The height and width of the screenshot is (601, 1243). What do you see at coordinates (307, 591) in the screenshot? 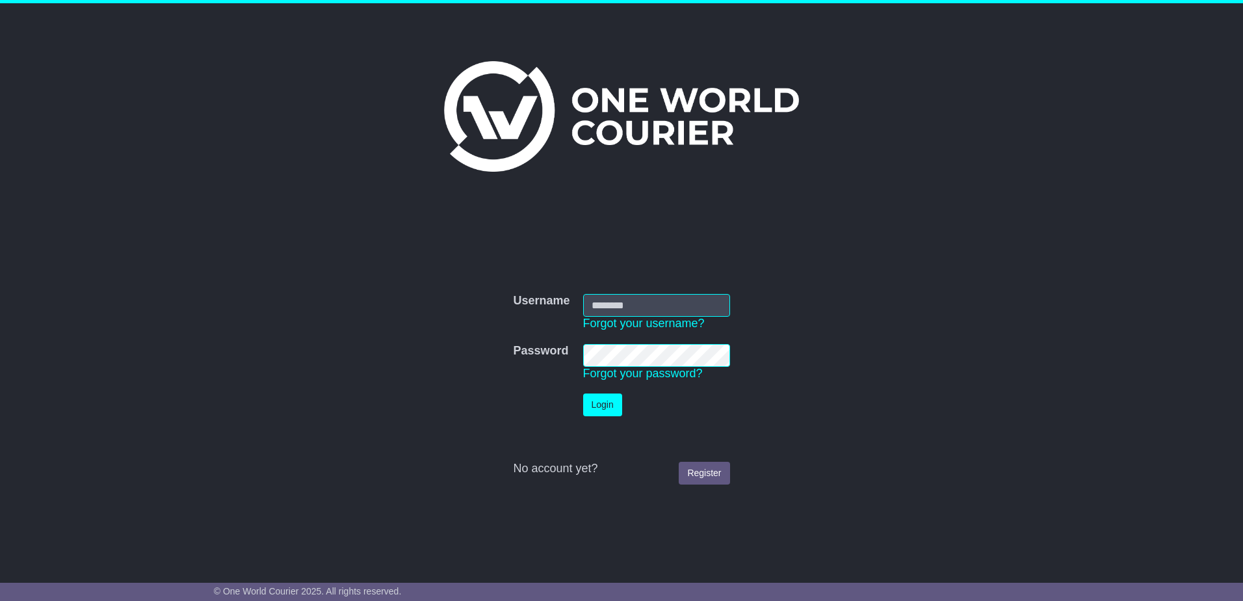
I see `span: © One World Courier 2025. All rights reserved.` at bounding box center [307, 591].